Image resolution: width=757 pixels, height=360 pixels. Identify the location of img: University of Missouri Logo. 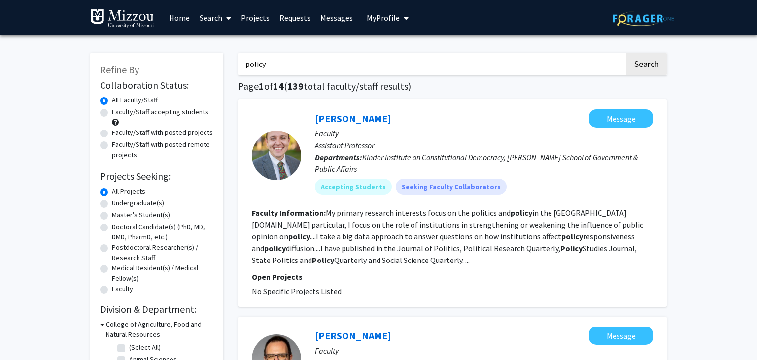
(122, 19).